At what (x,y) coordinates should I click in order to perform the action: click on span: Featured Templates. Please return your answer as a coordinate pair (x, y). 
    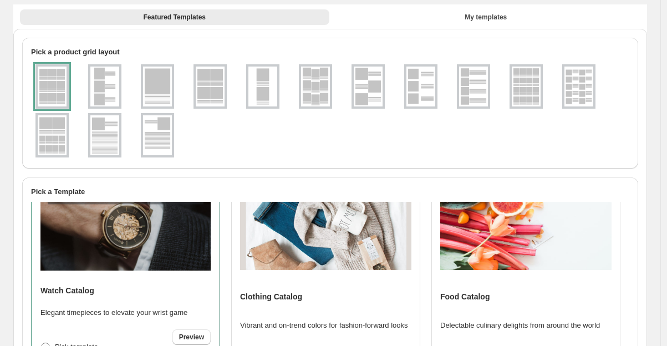
    Looking at the image, I should click on (175, 17).